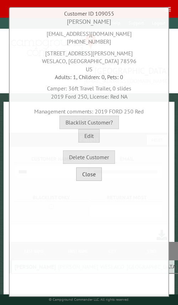  What do you see at coordinates (89, 174) in the screenshot?
I see `button: Close` at bounding box center [89, 174].